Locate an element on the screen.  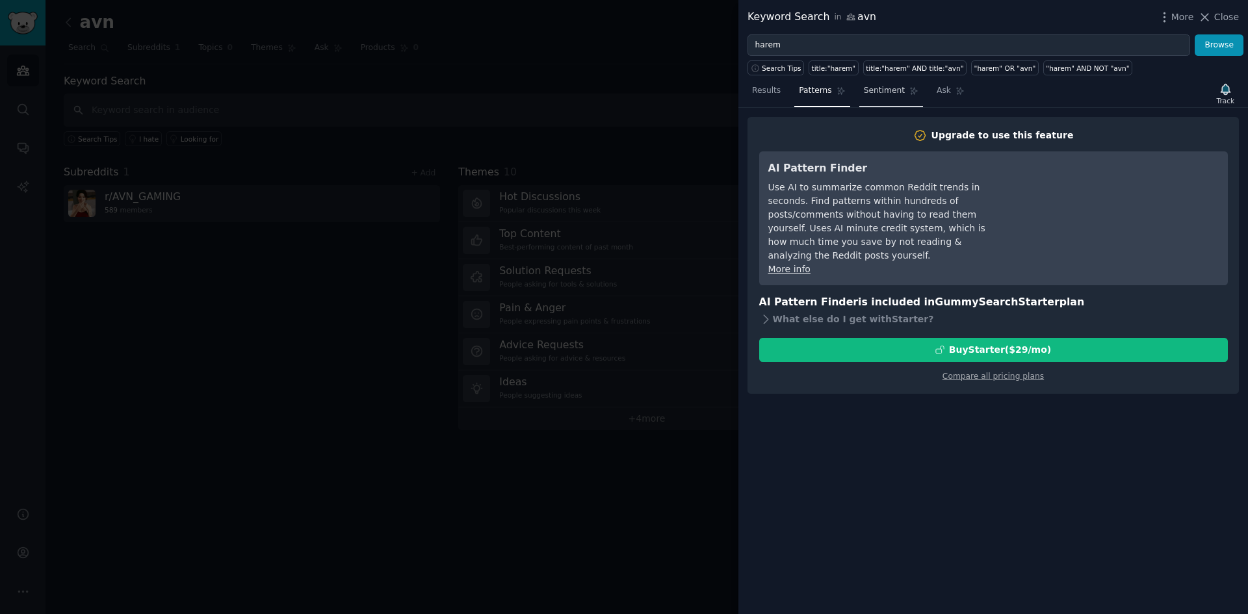
a: Ask is located at coordinates (950, 94).